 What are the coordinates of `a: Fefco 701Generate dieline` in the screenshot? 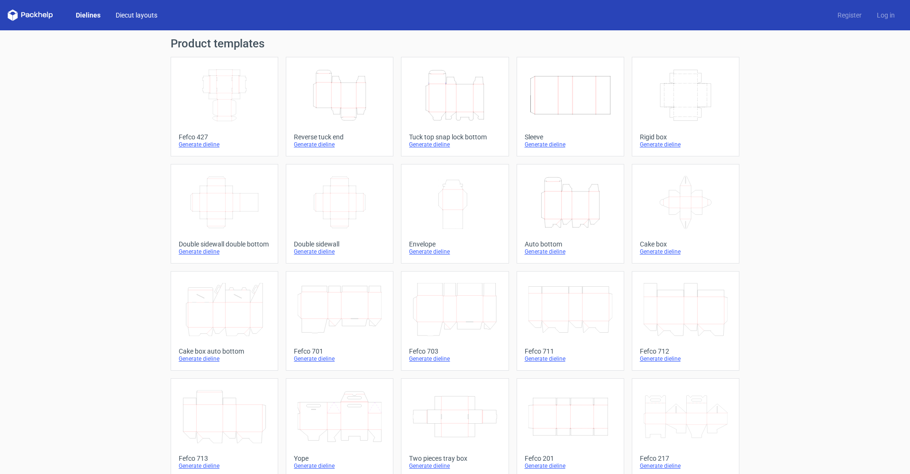 It's located at (339, 321).